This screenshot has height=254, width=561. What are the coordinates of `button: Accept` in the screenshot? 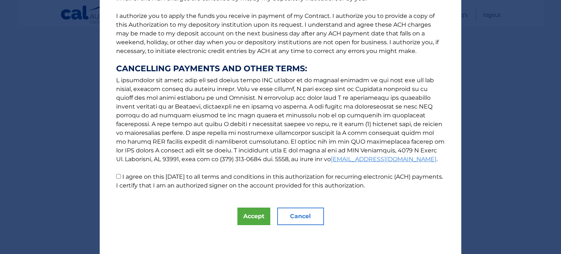 It's located at (254, 216).